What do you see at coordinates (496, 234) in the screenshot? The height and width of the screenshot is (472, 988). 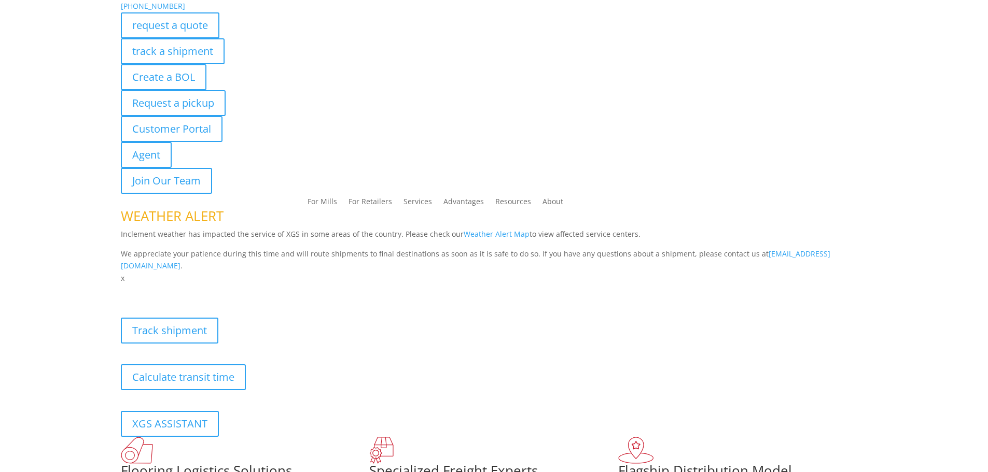 I see `a: Weather Alert Map` at bounding box center [496, 234].